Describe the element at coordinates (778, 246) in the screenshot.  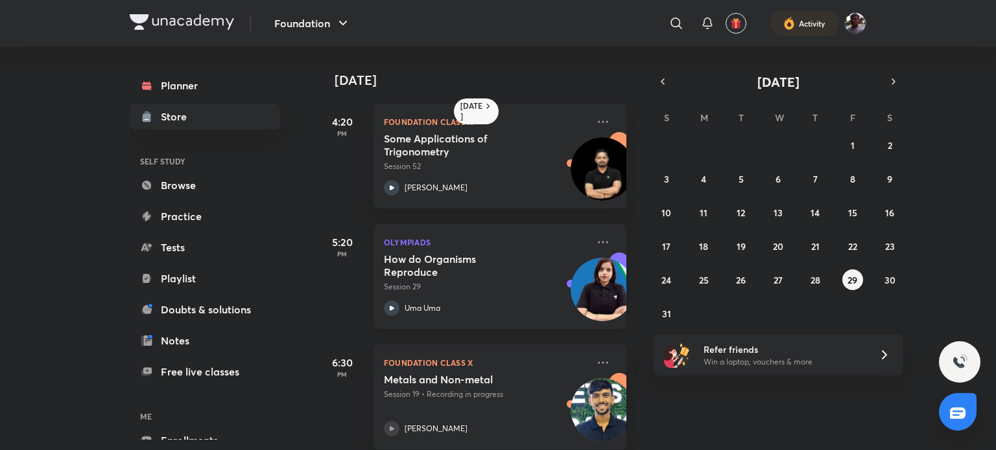
I see `button: August 20, 2025` at that location.